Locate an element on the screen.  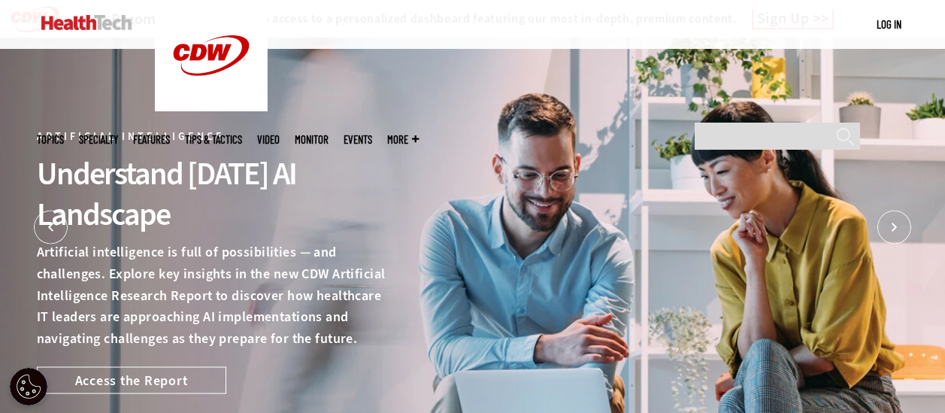
a: Events is located at coordinates (358, 139).